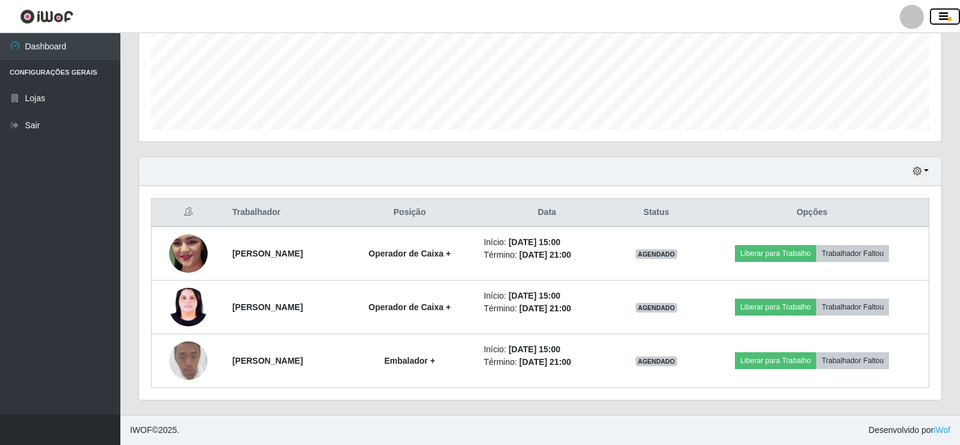 The image size is (960, 445). I want to click on img: 1753375489501.jpeg, so click(188, 360).